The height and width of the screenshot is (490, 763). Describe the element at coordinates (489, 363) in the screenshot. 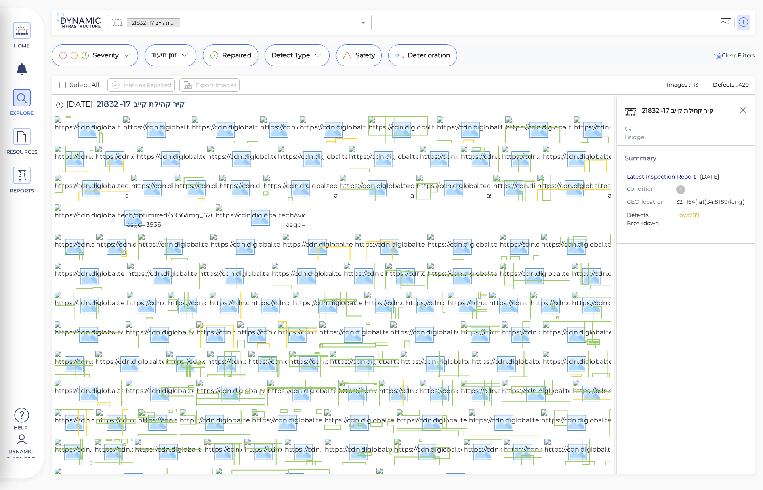

I see `img: https://cdn.diglobal.tech/width210/3936/img_6202.jpg?asgd=3936` at that location.